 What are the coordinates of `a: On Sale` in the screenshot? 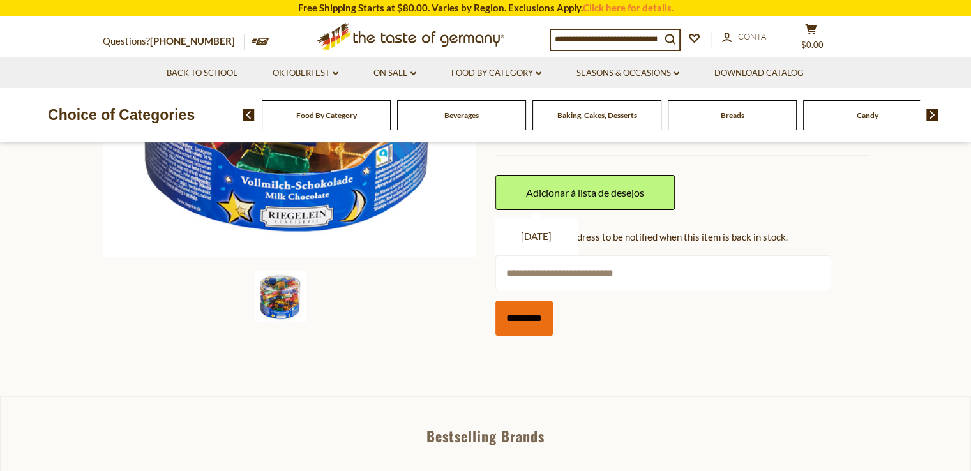 It's located at (394, 73).